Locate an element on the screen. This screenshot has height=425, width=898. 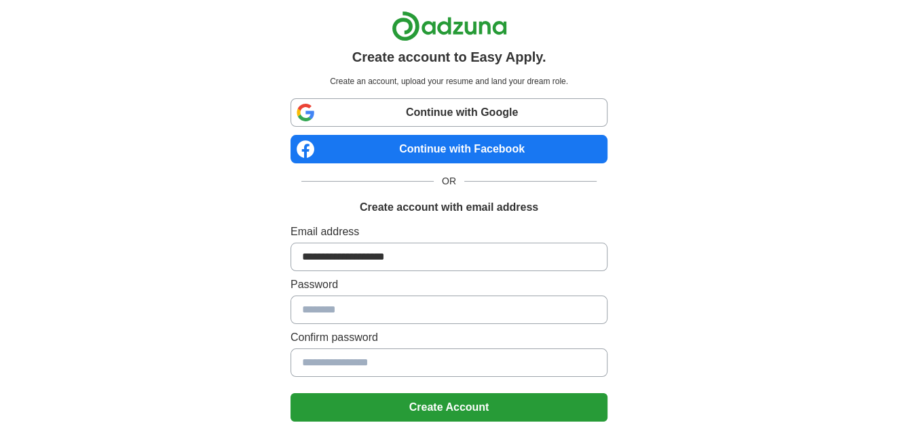
label: Password is located at coordinates (449, 285).